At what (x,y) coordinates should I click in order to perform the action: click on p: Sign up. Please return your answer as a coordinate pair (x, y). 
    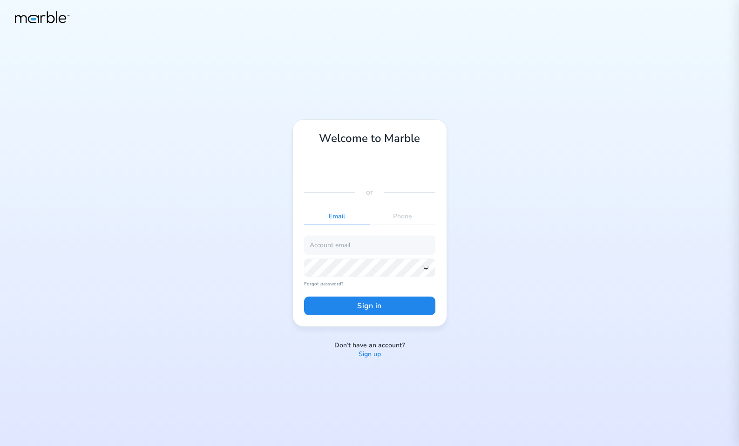
    Looking at the image, I should click on (370, 354).